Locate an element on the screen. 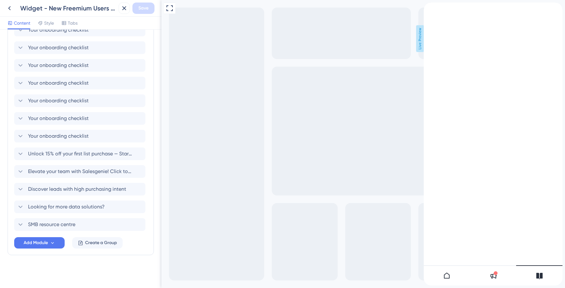  div: Looking for more data solutions? is located at coordinates (81, 207).